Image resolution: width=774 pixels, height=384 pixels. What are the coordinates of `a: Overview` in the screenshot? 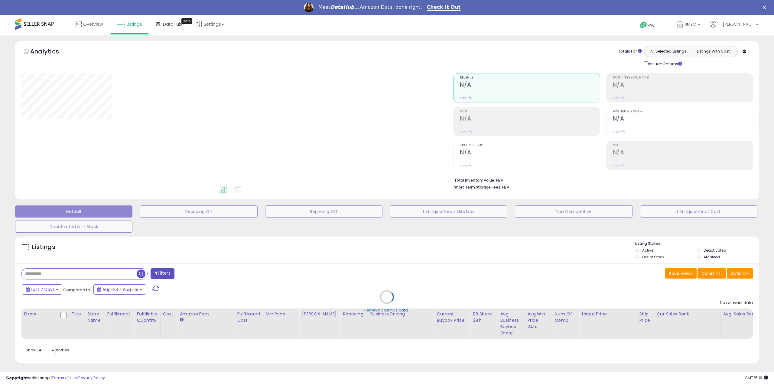 It's located at (89, 24).